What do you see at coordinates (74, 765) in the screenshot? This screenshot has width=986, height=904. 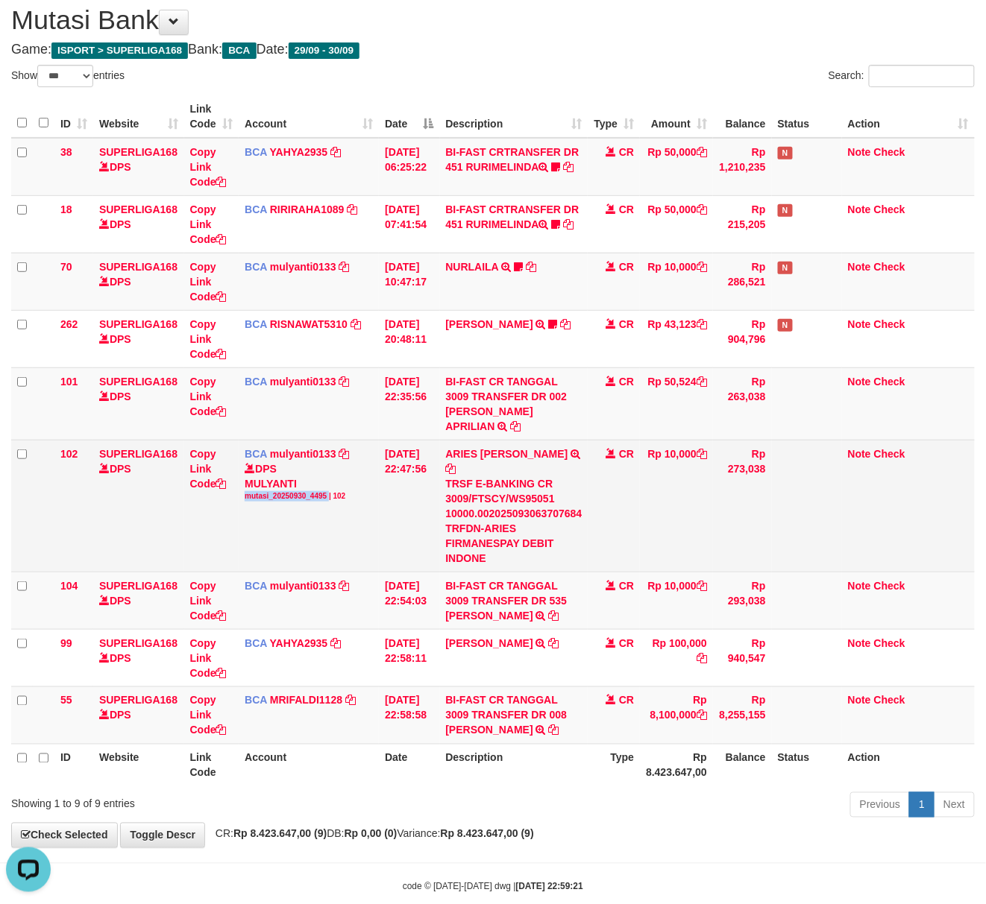 I see `th: ID` at bounding box center [74, 765].